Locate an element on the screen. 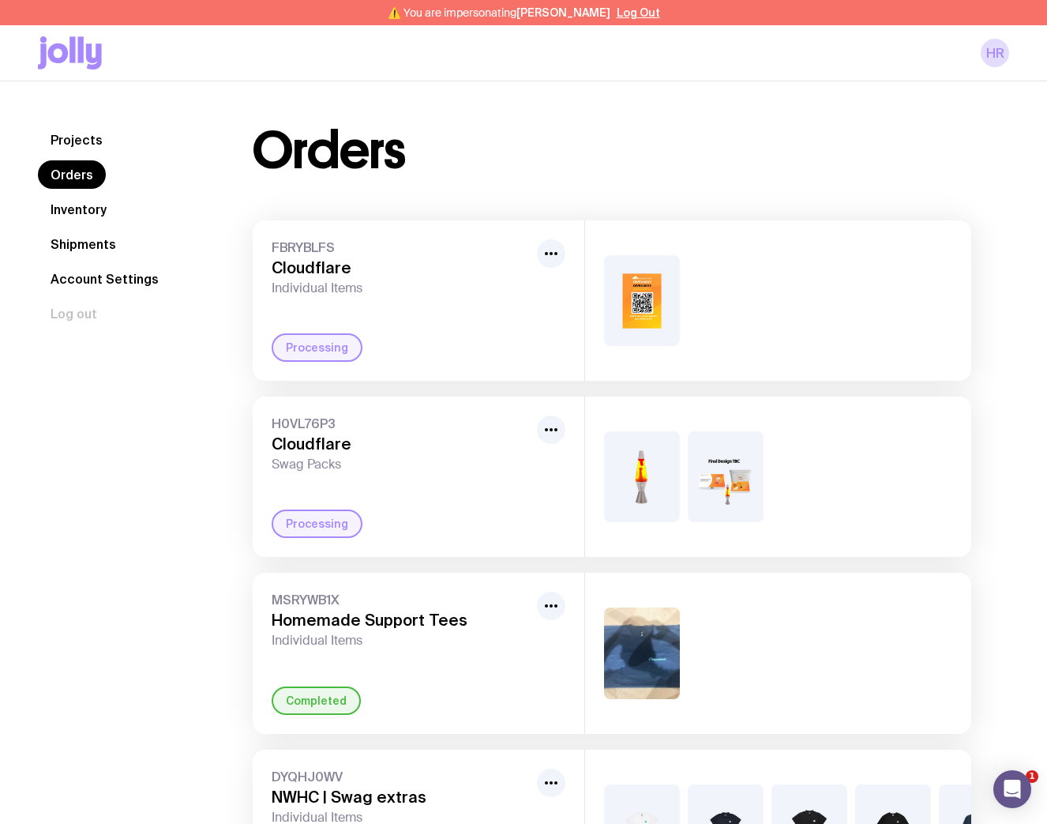 The image size is (1047, 824). span: Swag Packs is located at coordinates (401, 464).